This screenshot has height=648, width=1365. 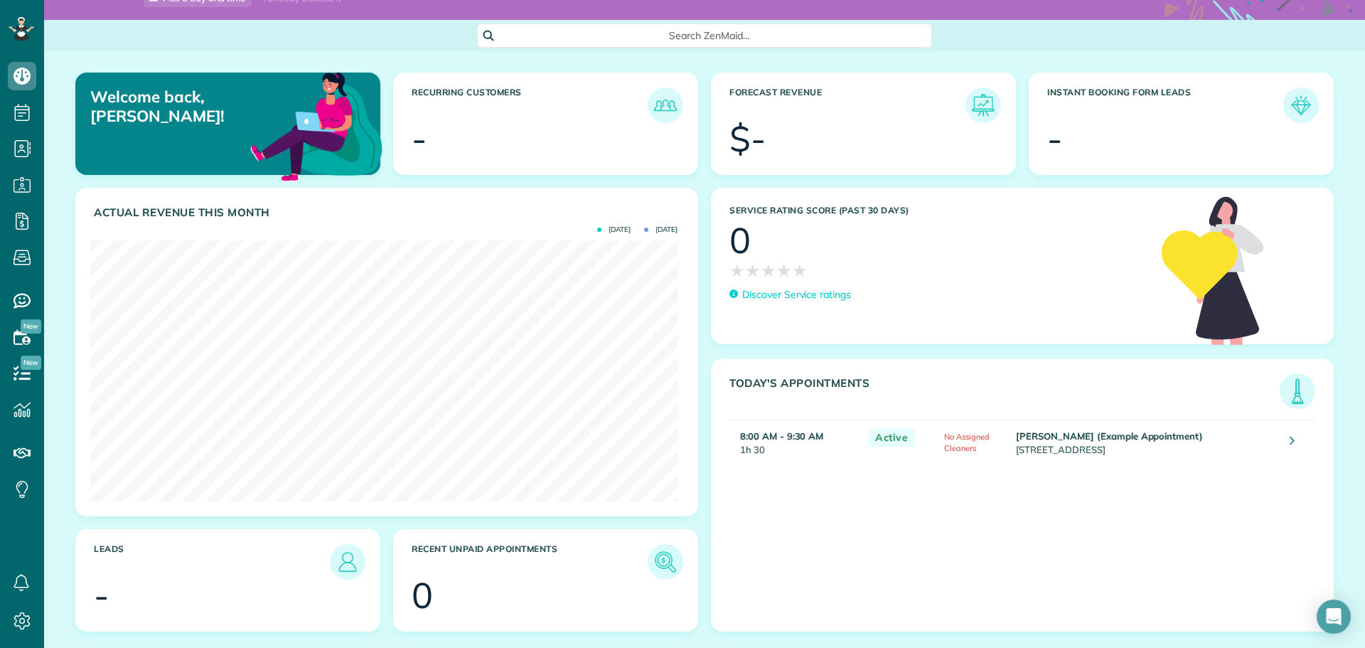 I want to click on h3: Instant Booking Form Leads, so click(x=1165, y=105).